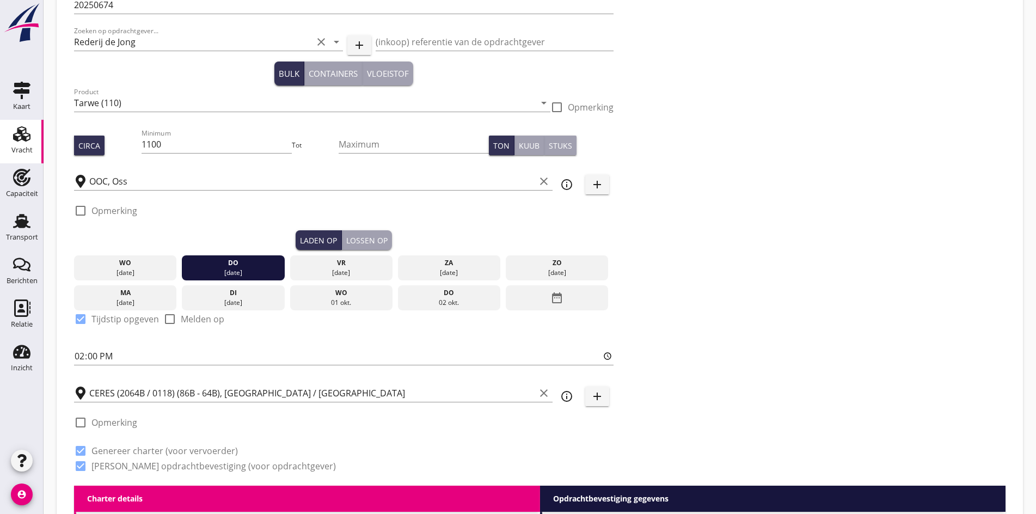  Describe the element at coordinates (89, 145) in the screenshot. I see `button: Circa` at that location.